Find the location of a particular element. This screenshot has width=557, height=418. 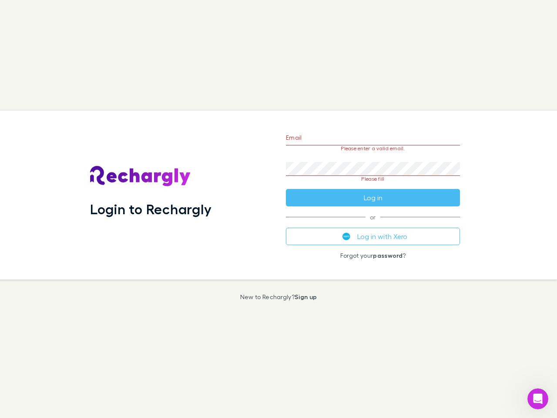

img: Xero's logo is located at coordinates (347, 236).